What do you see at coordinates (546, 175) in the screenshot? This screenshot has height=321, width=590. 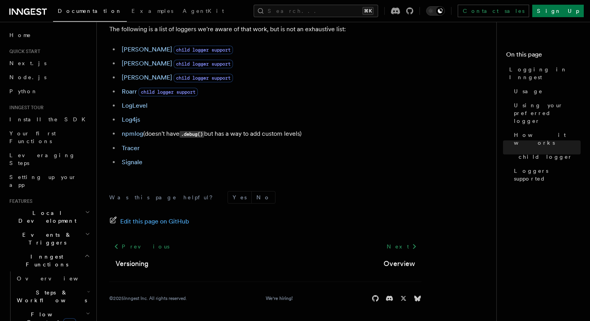 I see `a: Loggers supported` at bounding box center [546, 175].